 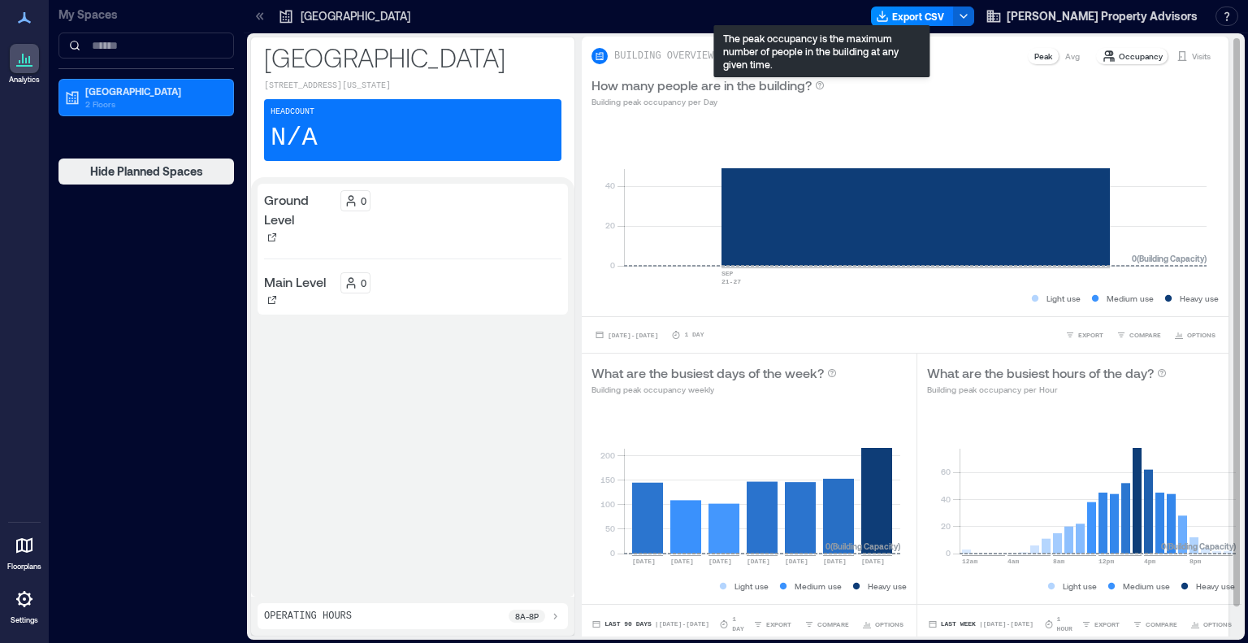 I want to click on tspan: 60, so click(x=946, y=471).